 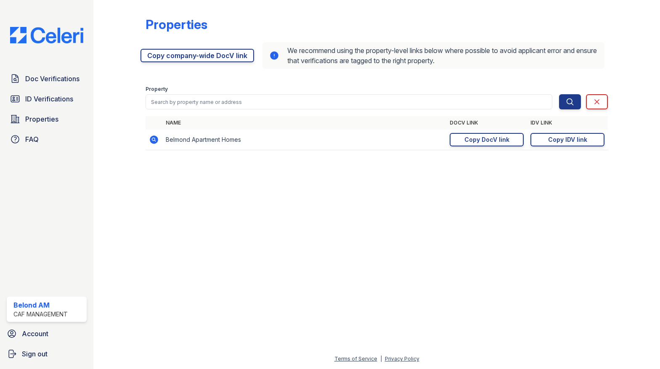 I want to click on div: Copy IDV link, so click(x=567, y=140).